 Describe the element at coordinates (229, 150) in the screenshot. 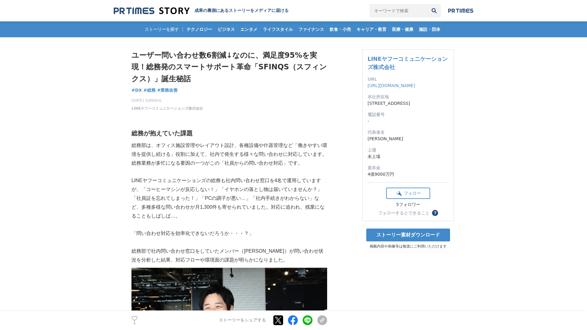

I see `p: 総務部は、オフィス施設管理やレイアウト設計、各種設備や什器管理など「働きやすい環境を提供し続ける」役割に加えて、社内で発生する様々な問い合わせに対応しています。` at that location.